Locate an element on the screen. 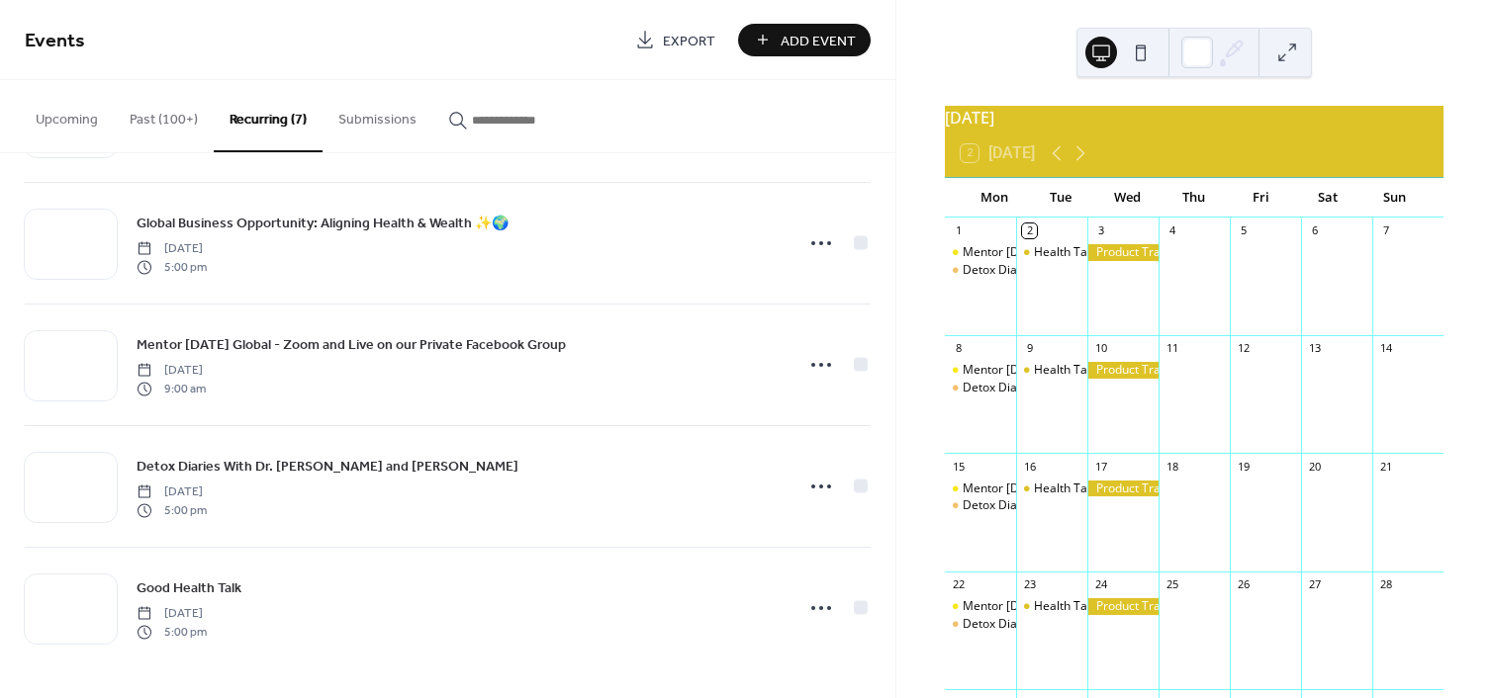  div: 6 is located at coordinates (1314, 230).